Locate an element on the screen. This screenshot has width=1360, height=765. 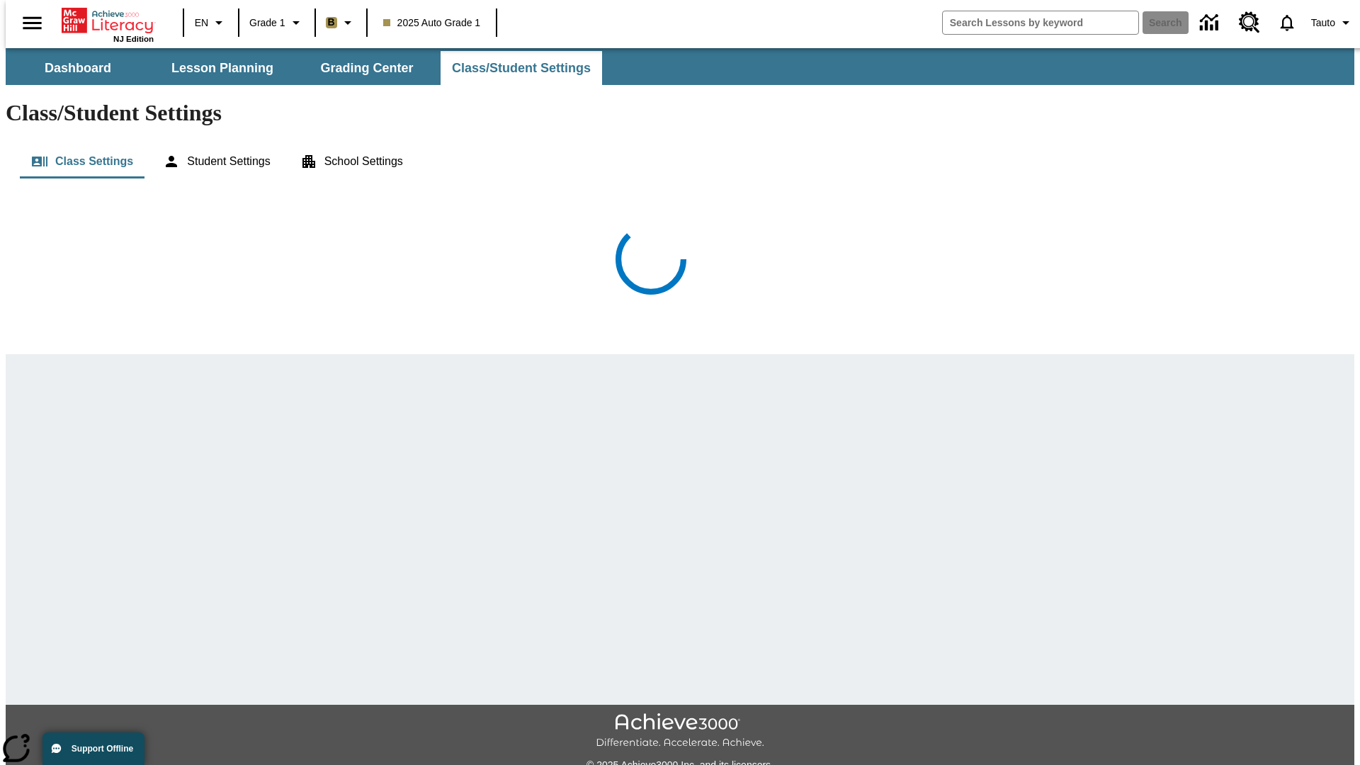
button: Open side menu is located at coordinates (32, 23).